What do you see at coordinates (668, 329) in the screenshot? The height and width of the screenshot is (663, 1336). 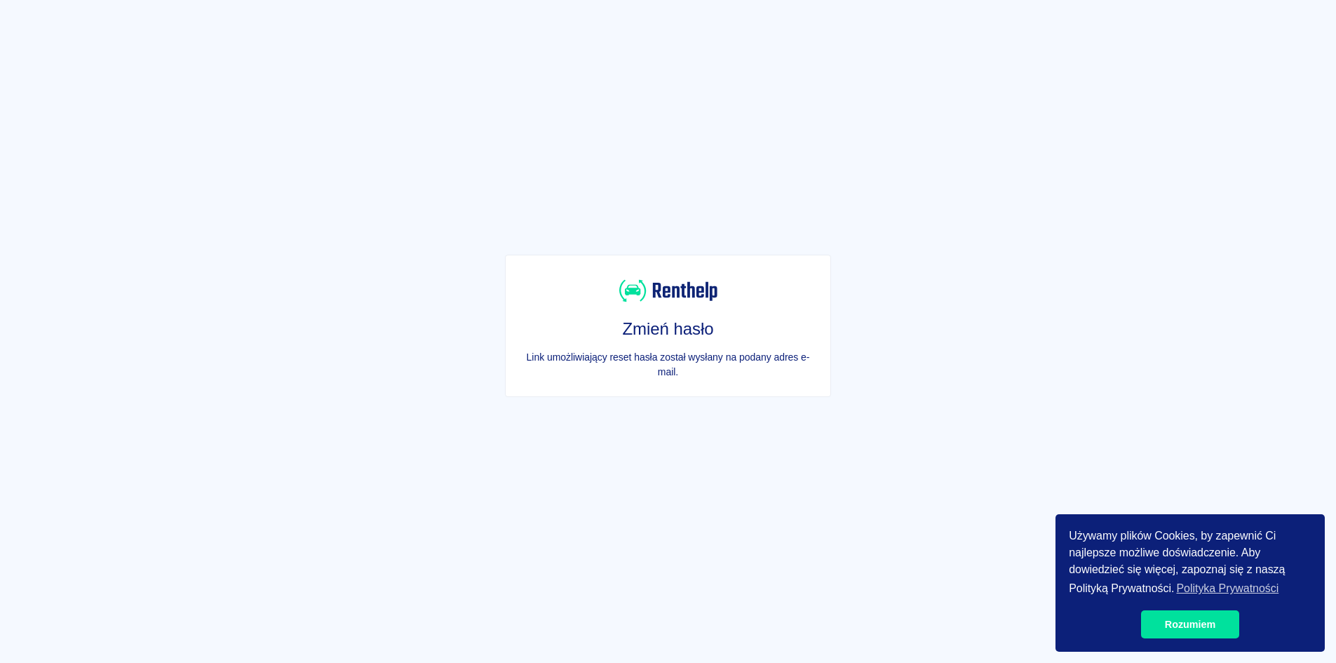 I see `h3: Zmień hasło` at bounding box center [668, 329].